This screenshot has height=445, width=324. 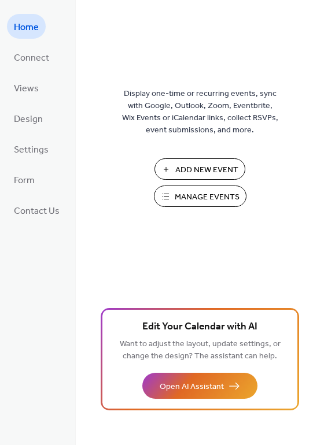 I want to click on span: Manage Events, so click(x=207, y=197).